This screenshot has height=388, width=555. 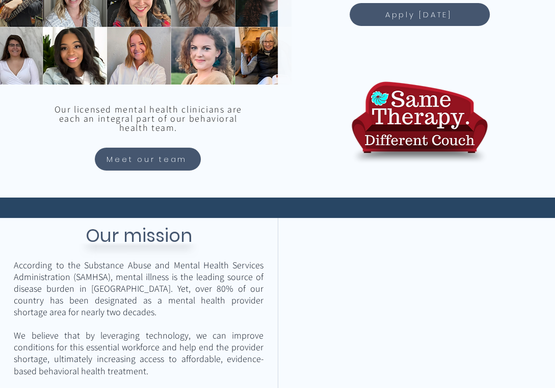 What do you see at coordinates (139, 288) in the screenshot?
I see `span: According to the Substance Abuse and Mental Health Services Administration (SAMHSA), mental illne...` at bounding box center [139, 288].